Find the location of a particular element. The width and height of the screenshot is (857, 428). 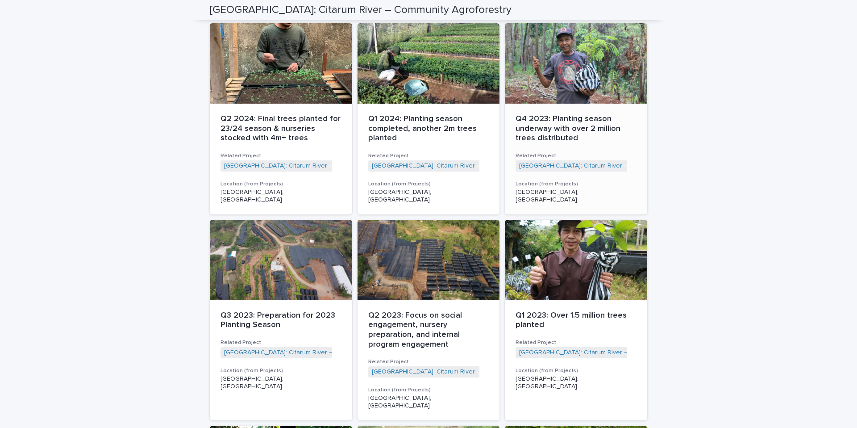

a: Q2 2024: Final trees planted for 23/24 season & nurseries stocked with 4m+ treesRelated Project[G... is located at coordinates (281, 119).